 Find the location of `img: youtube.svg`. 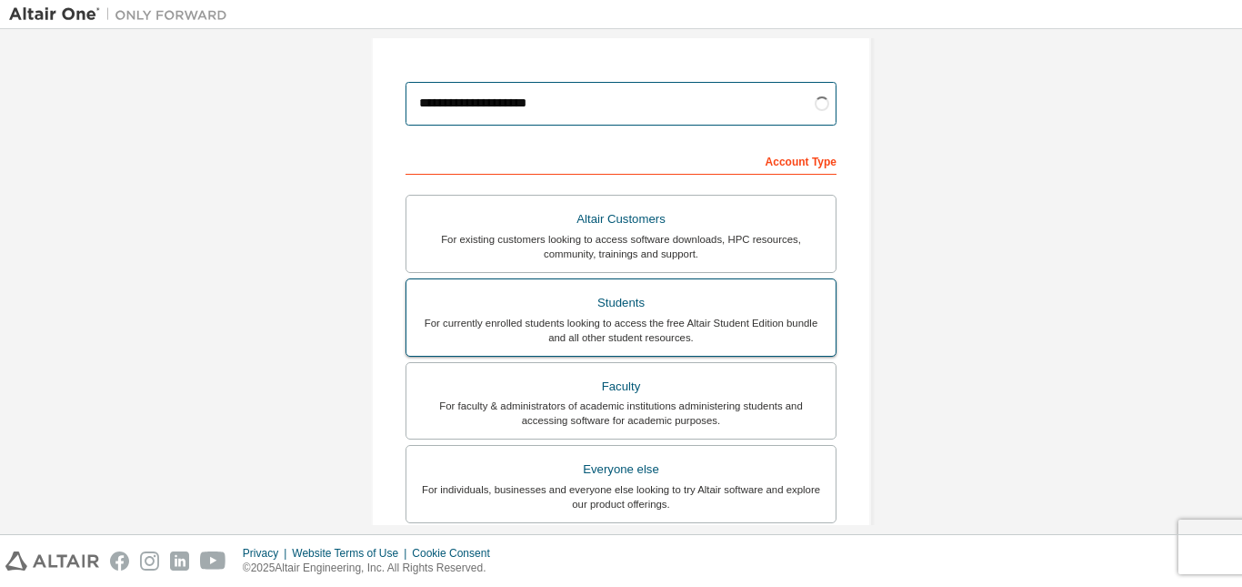

img: youtube.svg is located at coordinates (213, 560).